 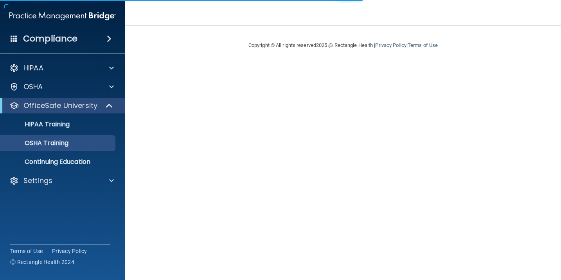 I want to click on a: HIPAA, so click(x=61, y=68).